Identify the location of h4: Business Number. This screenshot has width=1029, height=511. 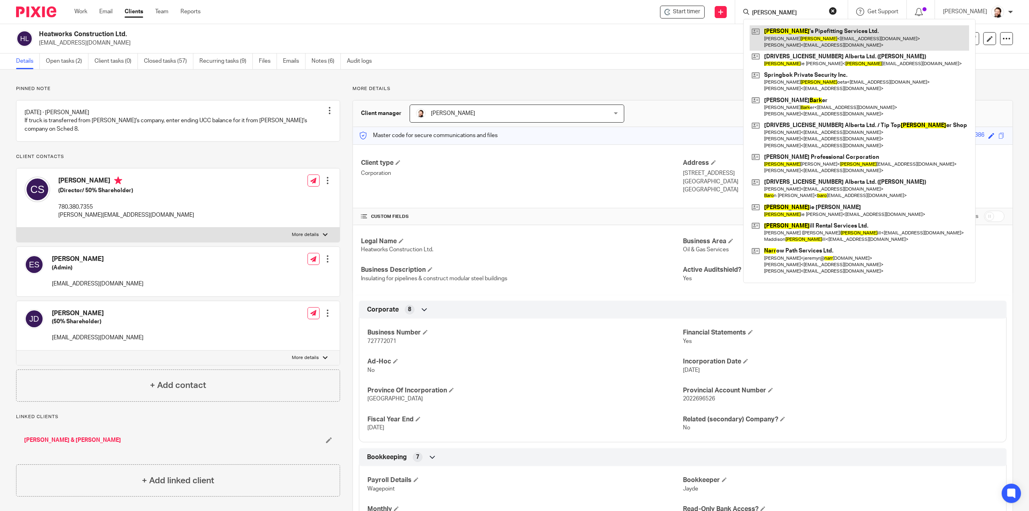
(525, 333).